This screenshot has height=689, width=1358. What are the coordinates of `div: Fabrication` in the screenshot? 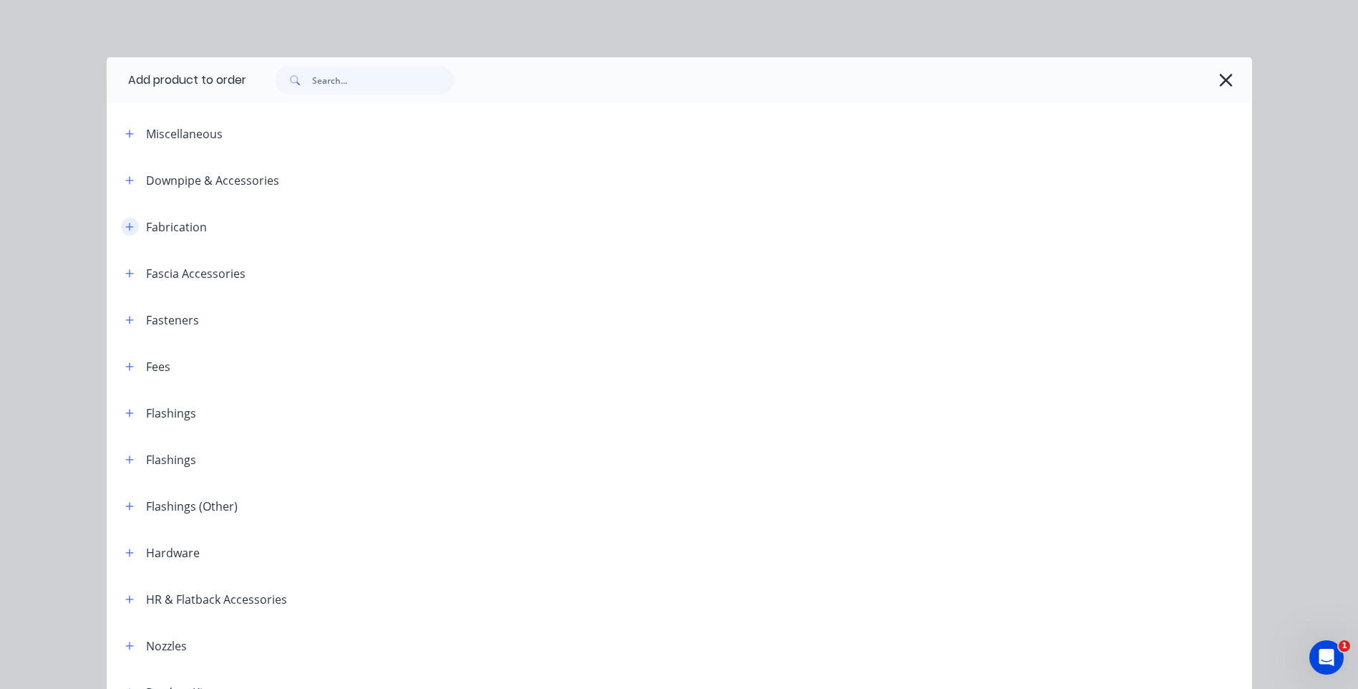 It's located at (176, 227).